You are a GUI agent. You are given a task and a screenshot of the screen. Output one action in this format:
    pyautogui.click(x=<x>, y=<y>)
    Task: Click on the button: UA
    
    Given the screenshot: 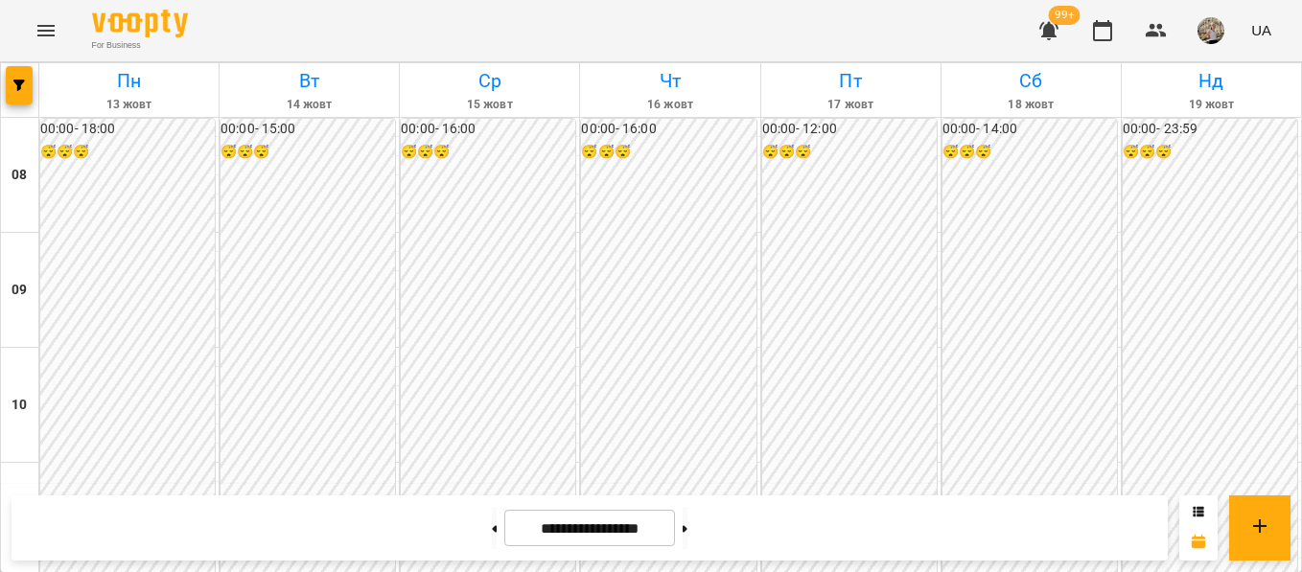 What is the action you would take?
    pyautogui.click(x=1260, y=30)
    